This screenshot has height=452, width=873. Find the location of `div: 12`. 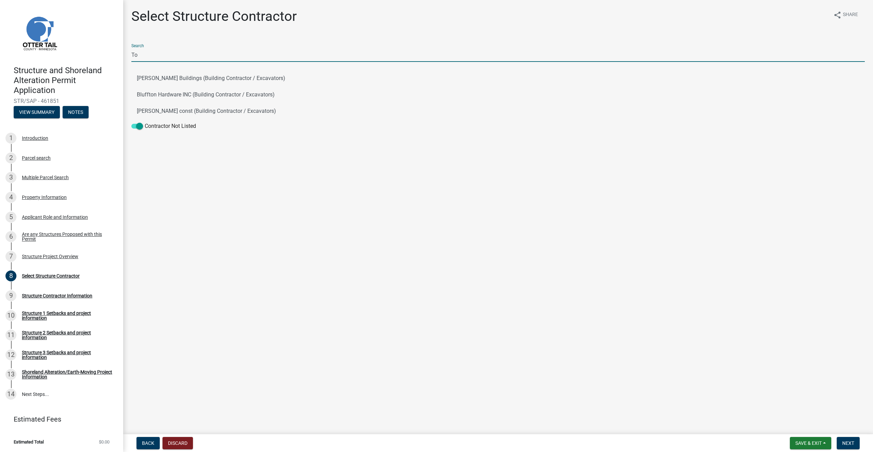

div: 12 is located at coordinates (11, 355).